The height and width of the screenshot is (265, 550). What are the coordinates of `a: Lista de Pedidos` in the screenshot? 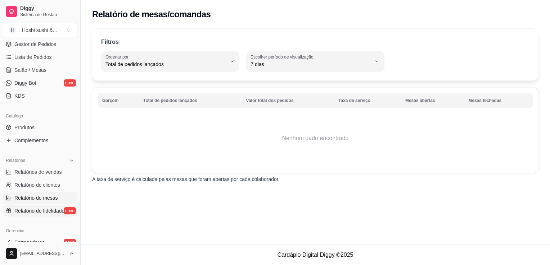 It's located at (40, 57).